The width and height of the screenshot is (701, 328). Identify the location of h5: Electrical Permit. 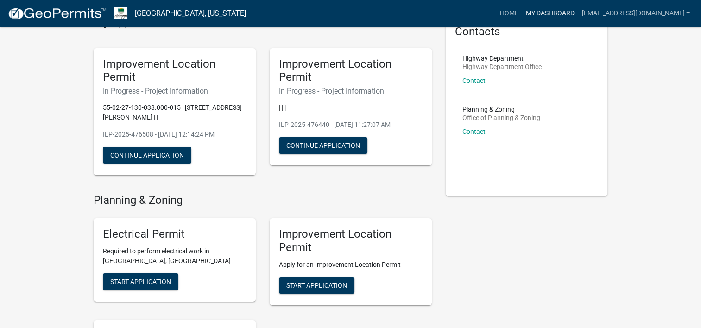
(175, 234).